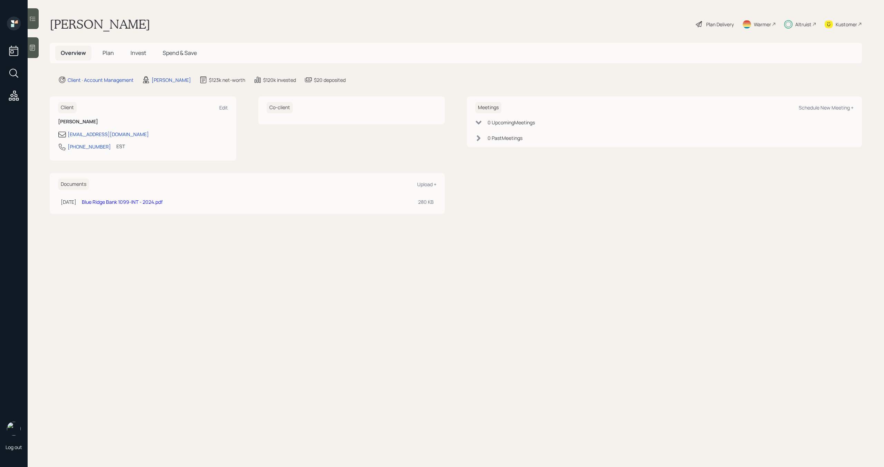 The image size is (884, 467). What do you see at coordinates (227, 80) in the screenshot?
I see `div: $123k net-worth` at bounding box center [227, 80].